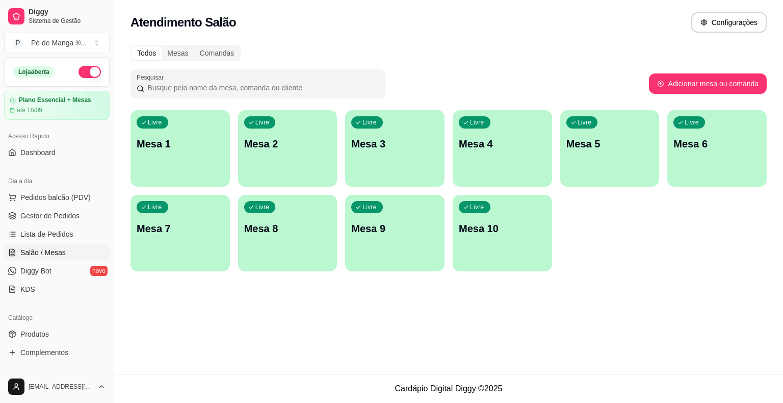 The height and width of the screenshot is (403, 783). Describe the element at coordinates (47, 234) in the screenshot. I see `span: Lista de Pedidos` at that location.